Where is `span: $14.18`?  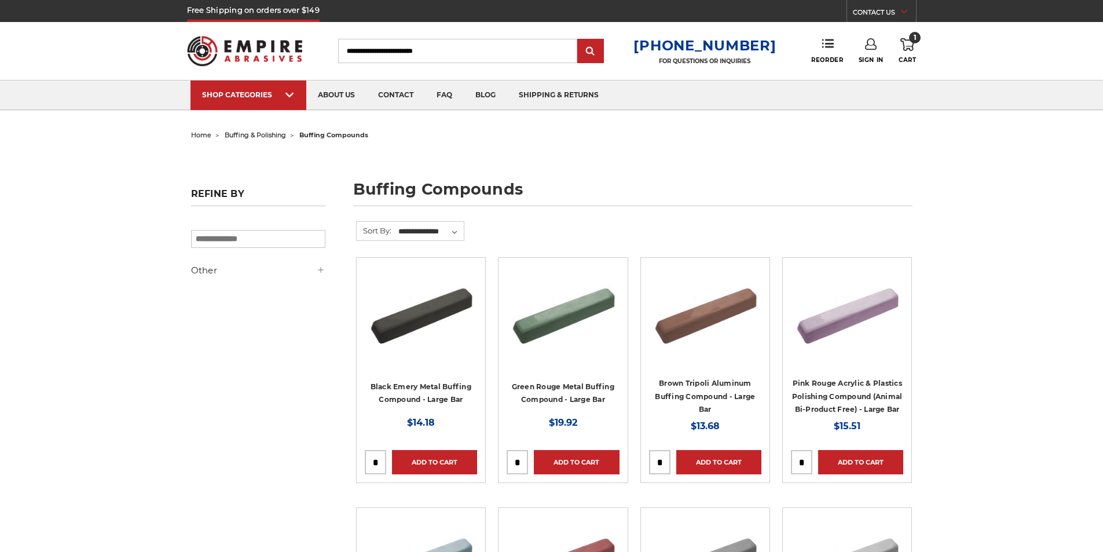
span: $14.18 is located at coordinates (421, 422).